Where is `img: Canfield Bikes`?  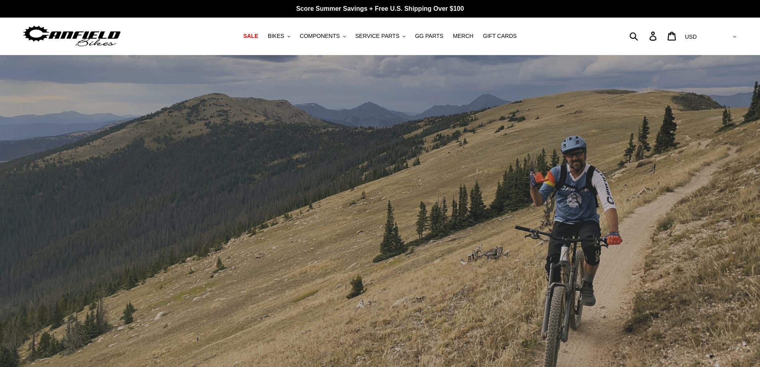
img: Canfield Bikes is located at coordinates (72, 36).